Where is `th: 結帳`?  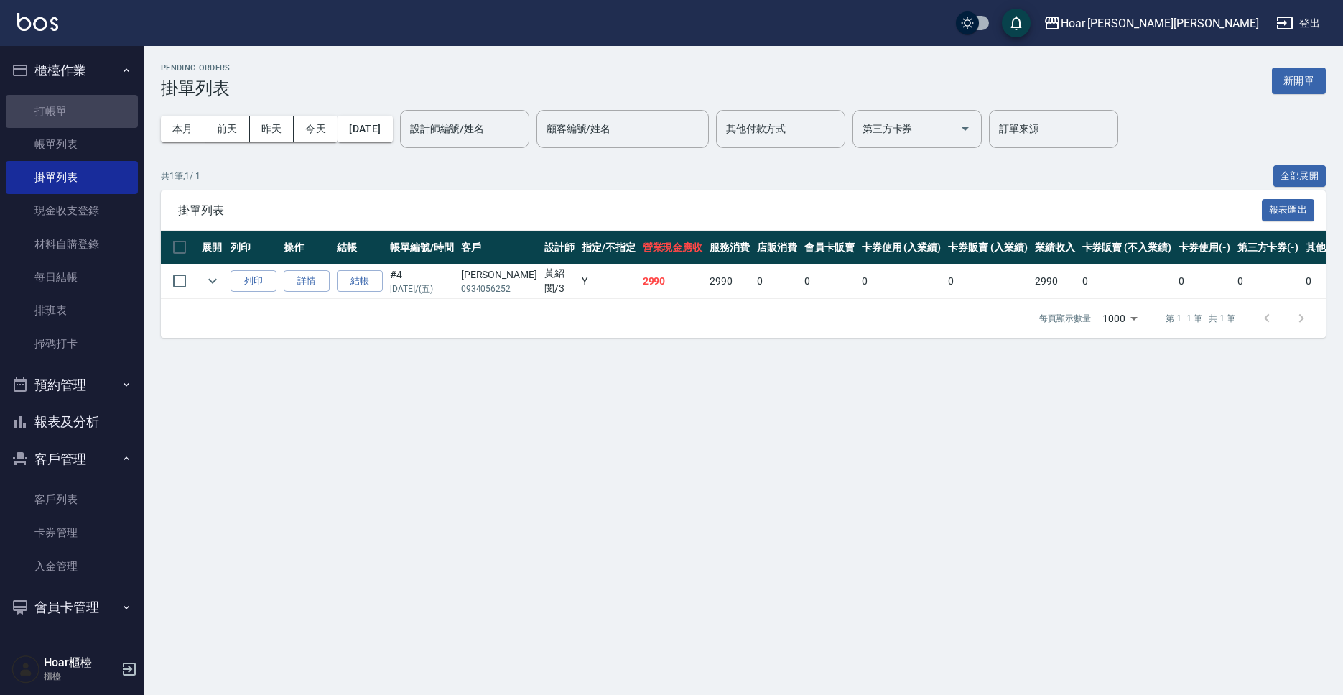
th: 結帳 is located at coordinates (360, 247).